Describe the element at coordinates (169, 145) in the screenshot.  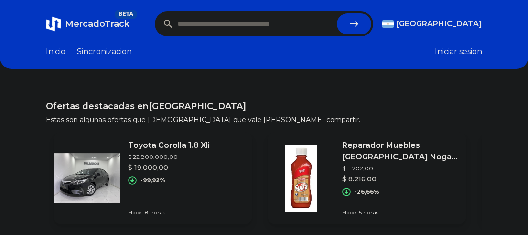
I see `p: Toyota Corolla 1.8 Xli` at that location.